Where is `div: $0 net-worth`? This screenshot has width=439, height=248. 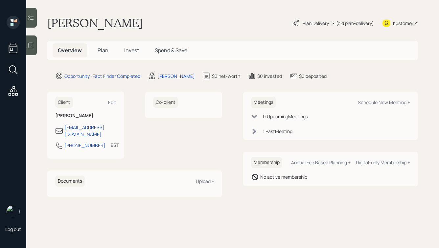
div: $0 net-worth is located at coordinates (226, 76).